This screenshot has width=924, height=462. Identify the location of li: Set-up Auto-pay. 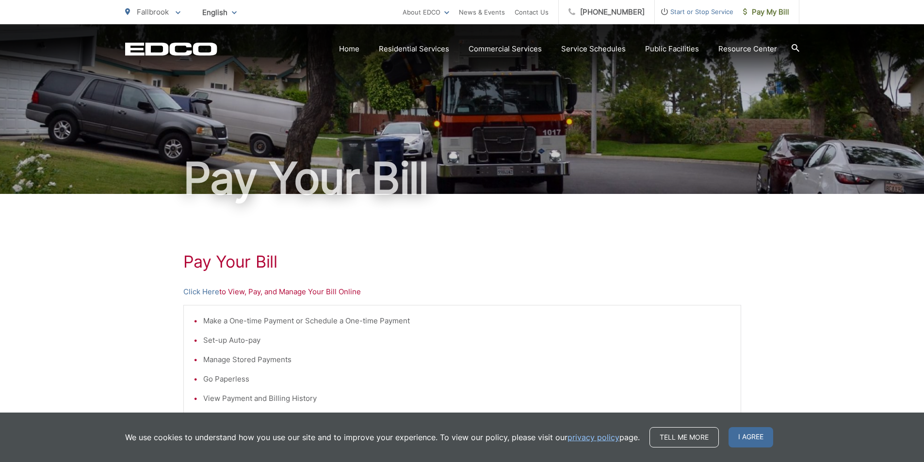
(467, 341).